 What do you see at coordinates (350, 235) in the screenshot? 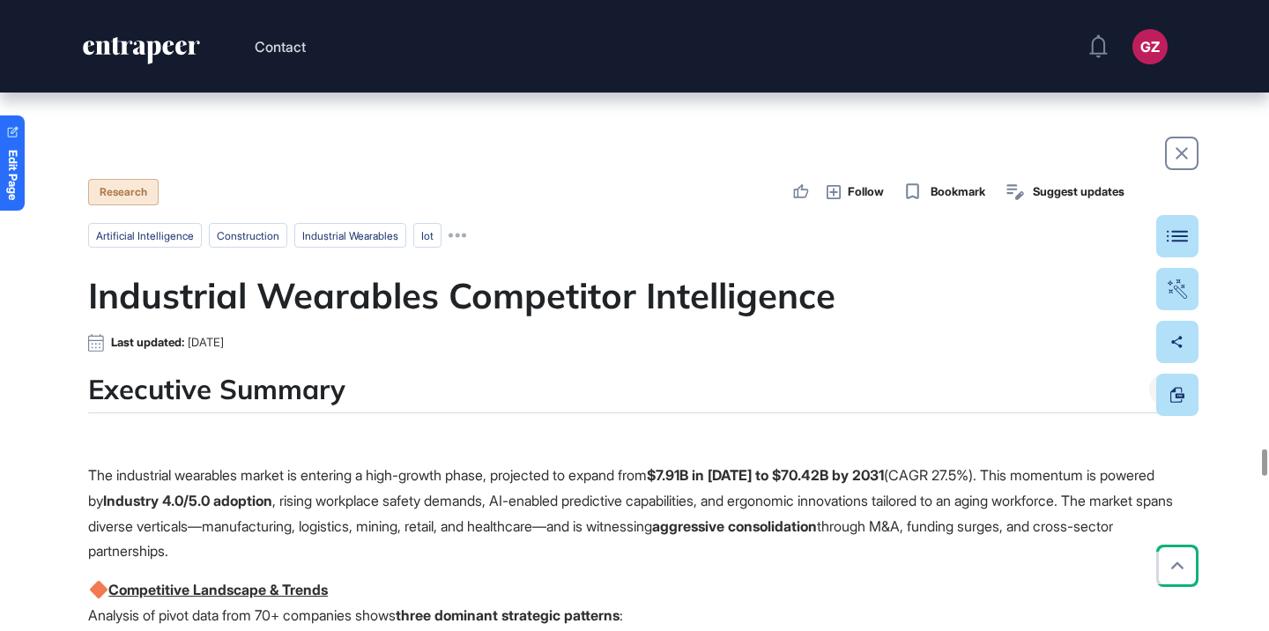
I see `li: Industrial Wearables` at bounding box center [350, 235].